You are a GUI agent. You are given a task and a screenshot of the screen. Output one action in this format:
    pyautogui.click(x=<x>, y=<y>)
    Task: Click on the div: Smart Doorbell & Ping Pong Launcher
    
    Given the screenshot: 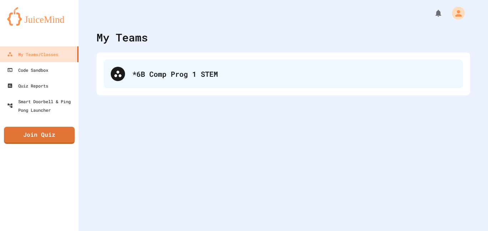 What is the action you would take?
    pyautogui.click(x=41, y=106)
    